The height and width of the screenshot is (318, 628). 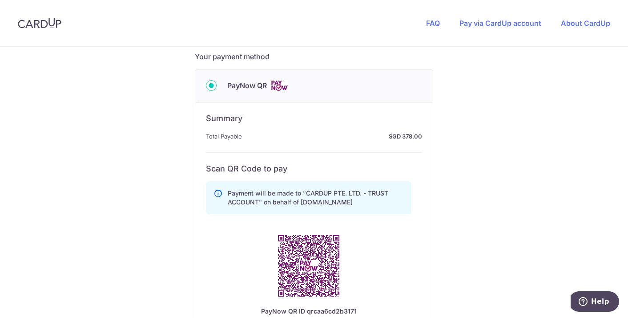 I want to click on h5: Your payment method, so click(x=314, y=57).